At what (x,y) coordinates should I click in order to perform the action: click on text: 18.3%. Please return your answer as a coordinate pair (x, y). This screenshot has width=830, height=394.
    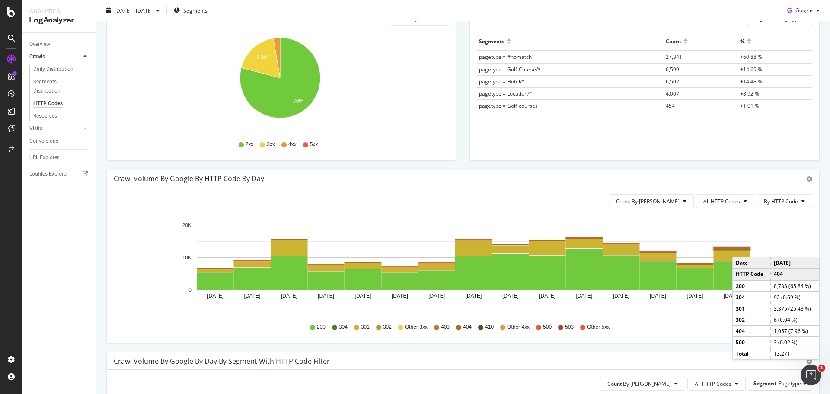
    Looking at the image, I should click on (261, 58).